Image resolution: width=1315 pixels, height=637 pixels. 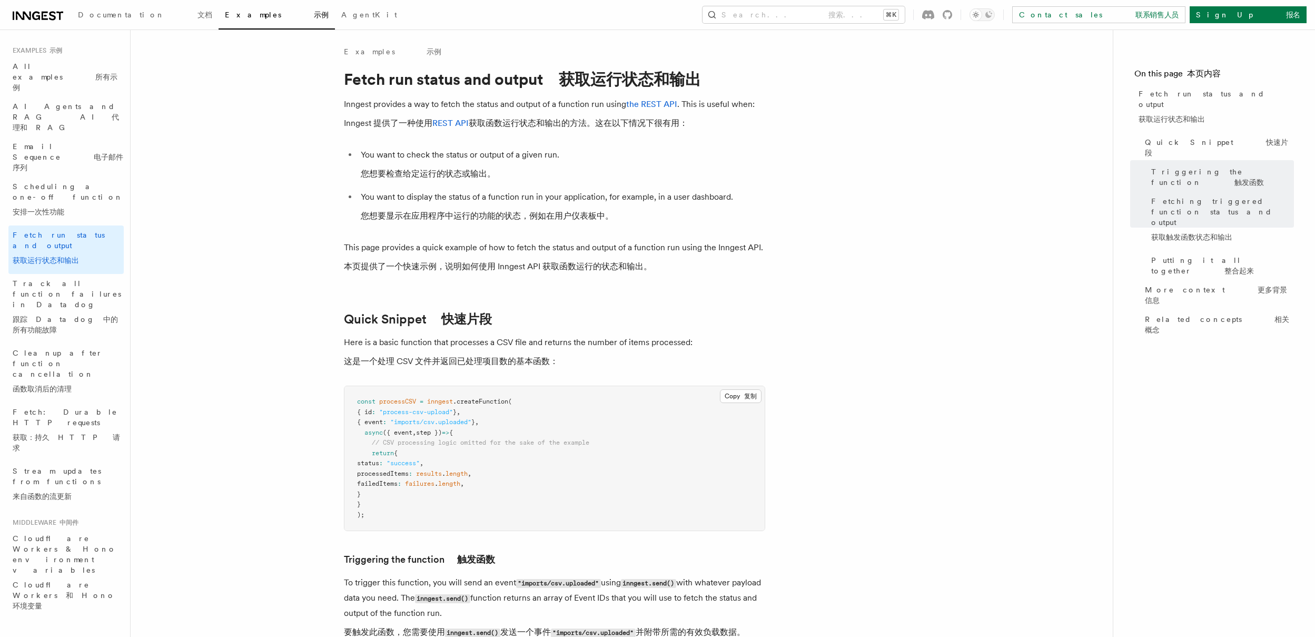 What do you see at coordinates (66, 574) in the screenshot?
I see `a: Cloudflare Workers & Hono environment variablesCloudflare Workers 和 Hono 环境变量` at bounding box center [66, 574].